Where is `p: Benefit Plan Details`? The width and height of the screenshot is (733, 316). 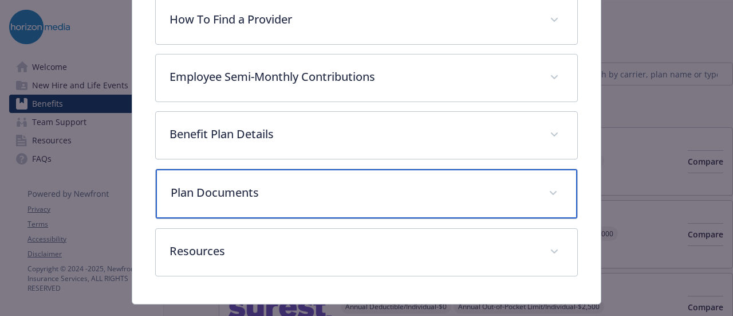 p: Benefit Plan Details is located at coordinates (352, 134).